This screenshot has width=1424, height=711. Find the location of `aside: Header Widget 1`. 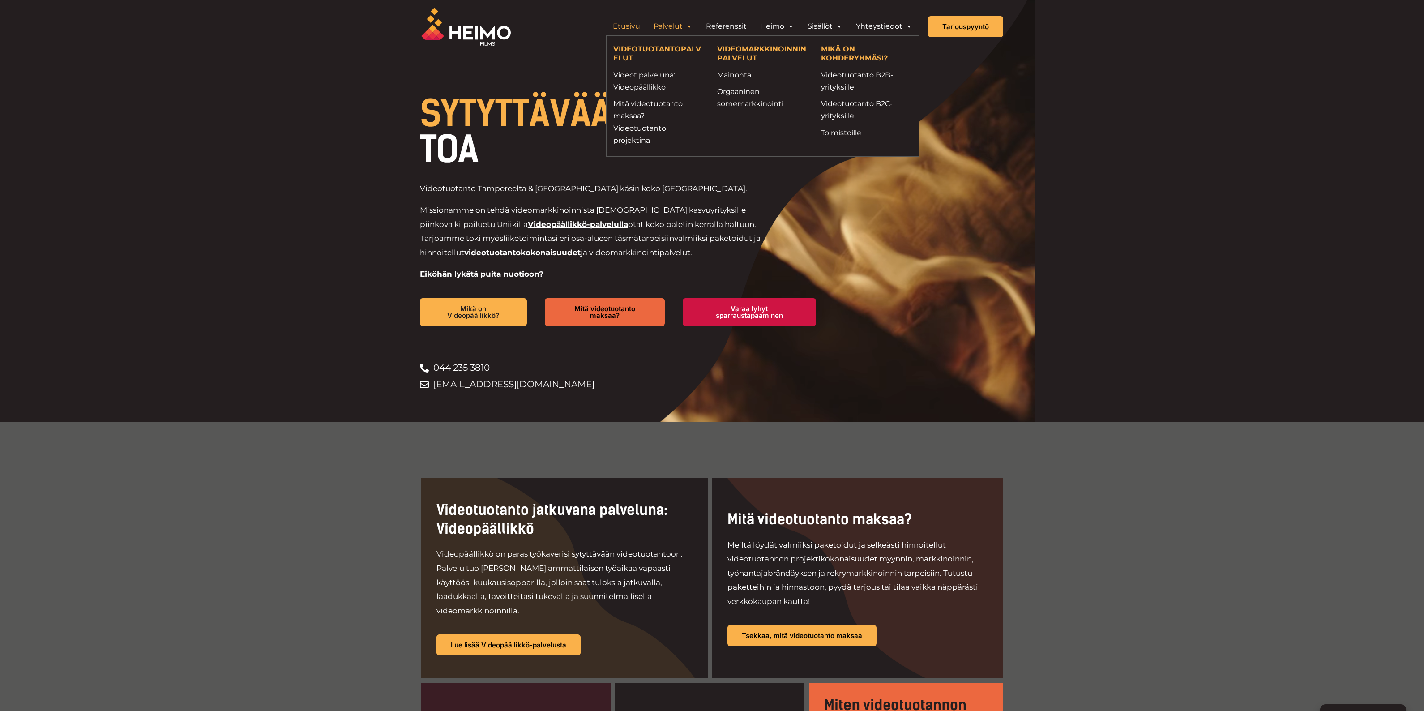

aside: Header Widget 1 is located at coordinates (763, 26).